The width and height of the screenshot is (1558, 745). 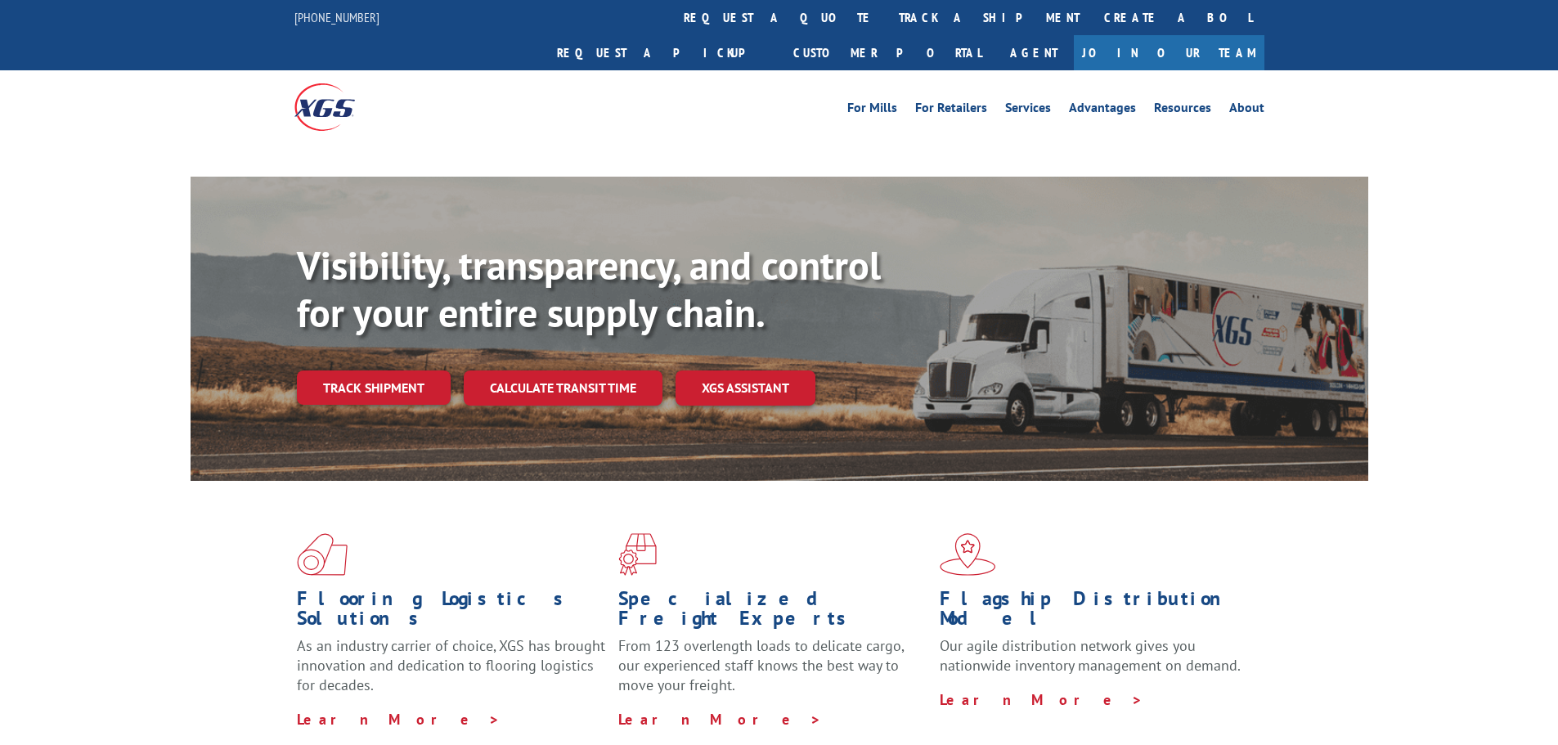 What do you see at coordinates (451, 665) in the screenshot?
I see `span: As an industry carrier of choice, XGS has brought innovation and dedication to flooring logistics...` at bounding box center [451, 665].